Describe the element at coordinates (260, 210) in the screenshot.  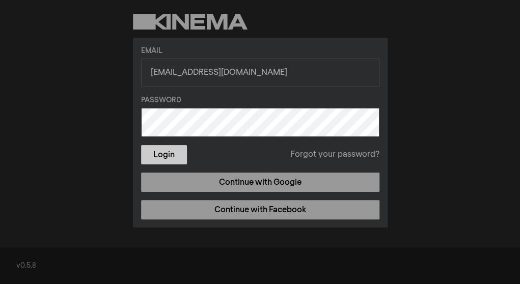
I see `a: Continue with Facebook` at that location.